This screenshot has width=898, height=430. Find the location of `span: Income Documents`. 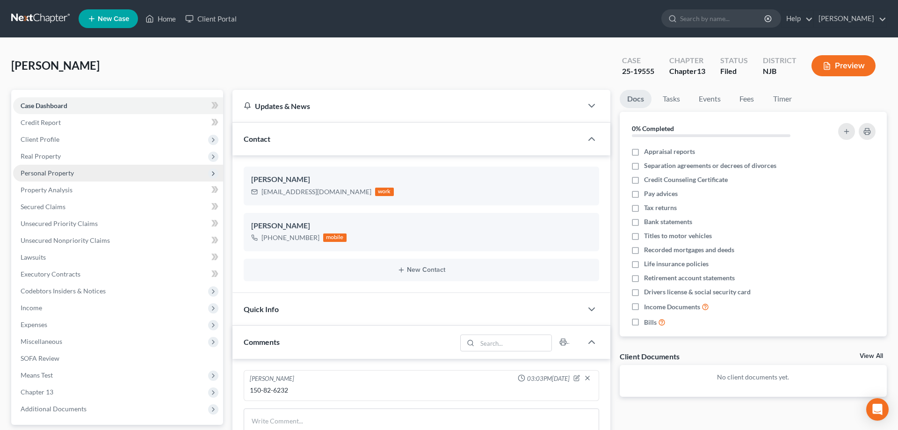

span: Income Documents is located at coordinates (672, 307).